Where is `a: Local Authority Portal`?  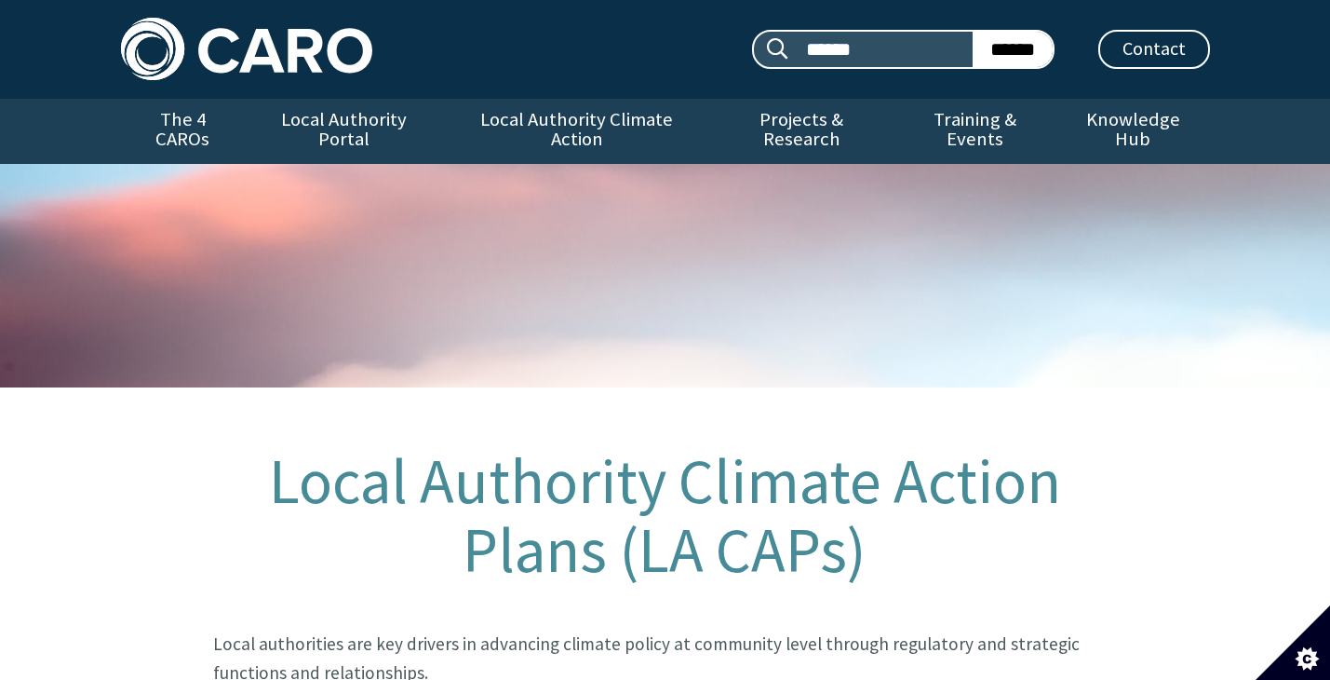 a: Local Authority Portal is located at coordinates (344, 131).